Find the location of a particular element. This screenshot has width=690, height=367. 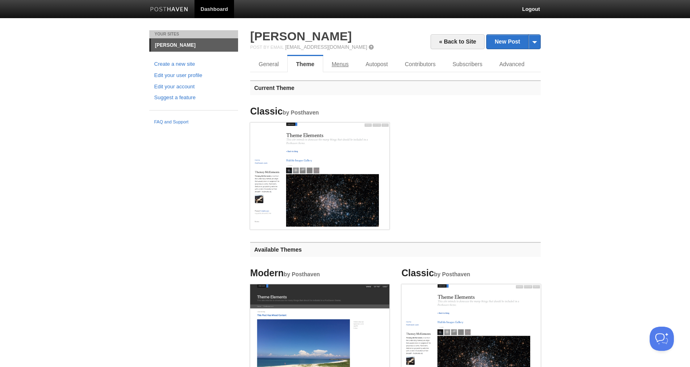

h3: Available Themes is located at coordinates (395, 249).